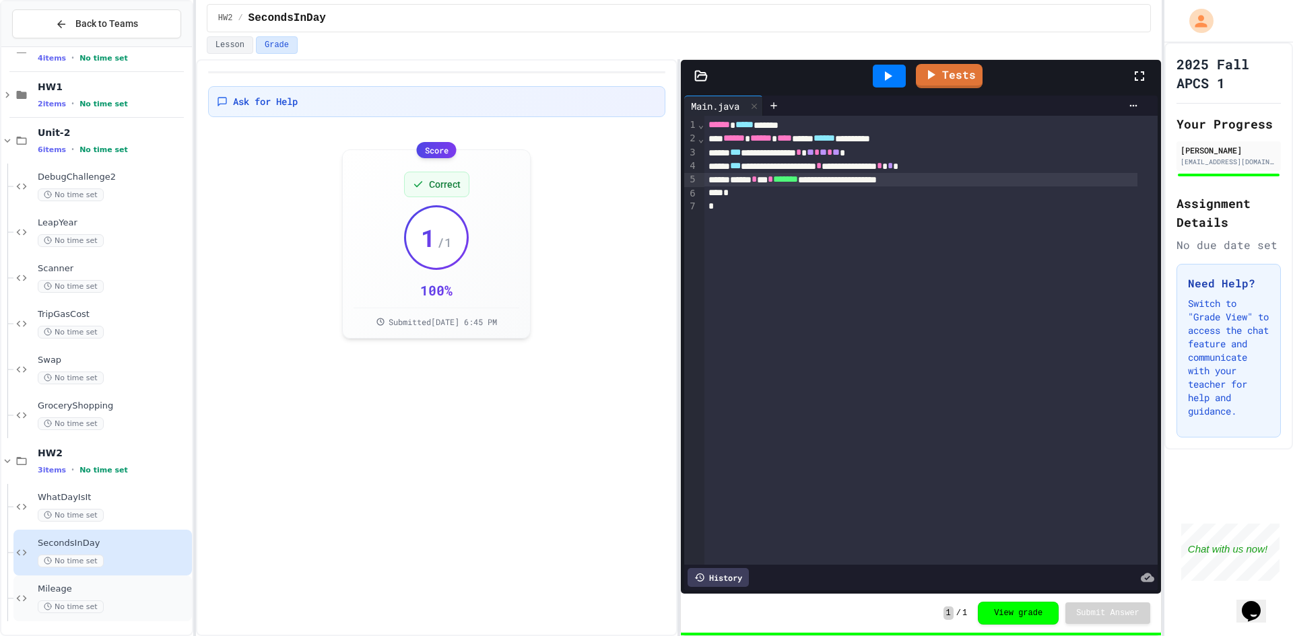 The width and height of the screenshot is (1293, 636). Describe the element at coordinates (265, 102) in the screenshot. I see `span: Ask for Help` at that location.